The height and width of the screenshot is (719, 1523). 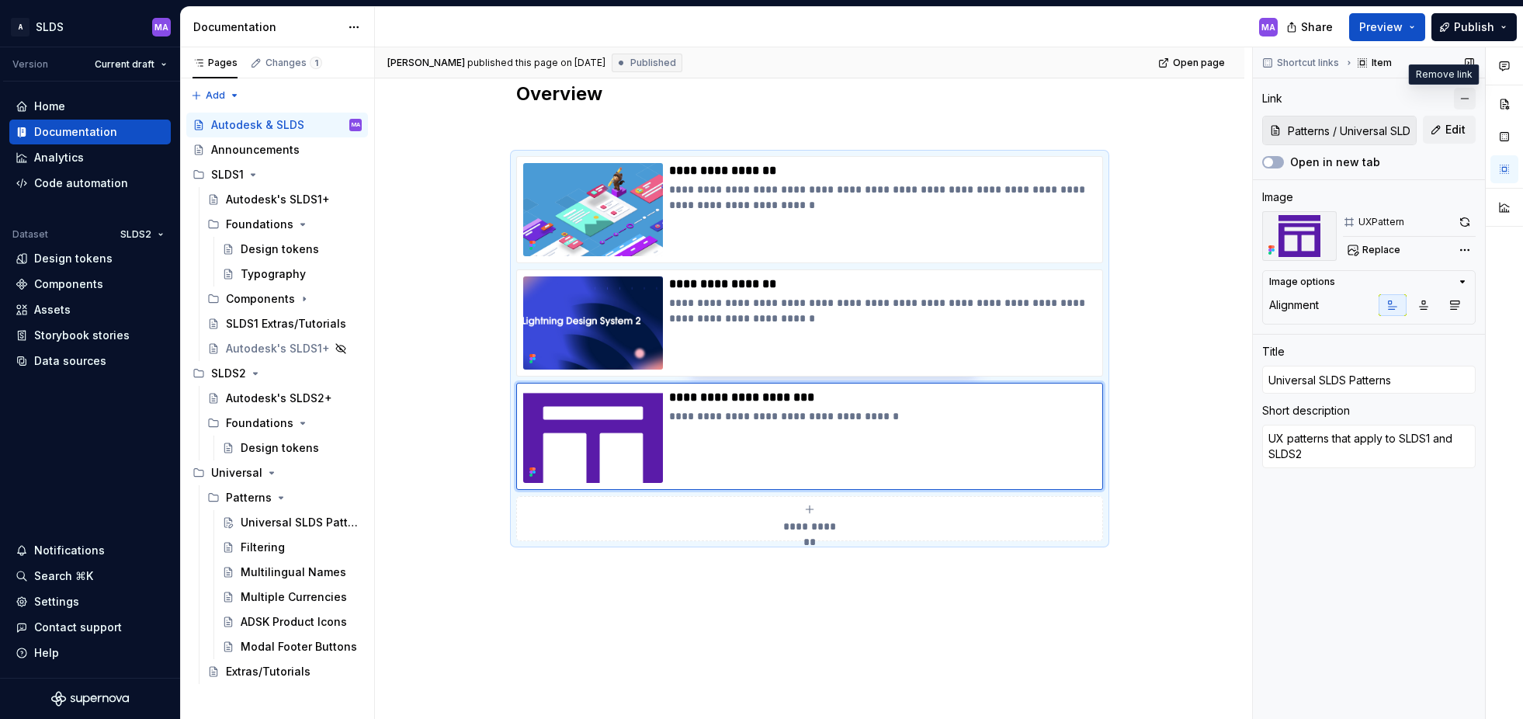 What do you see at coordinates (90, 550) in the screenshot?
I see `button: Notifications` at bounding box center [90, 550].